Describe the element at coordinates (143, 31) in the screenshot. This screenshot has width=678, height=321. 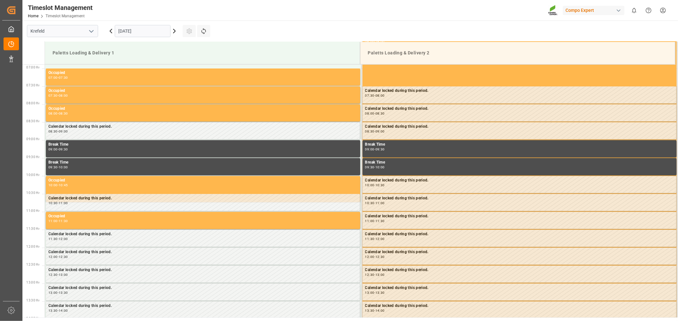
I see `input: DD.MM.YYYY` at that location.